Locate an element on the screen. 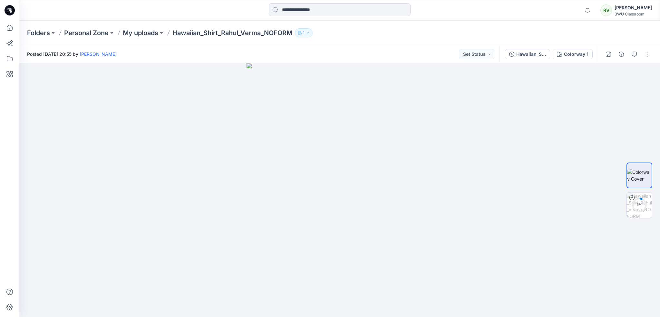  img: Colorway Cover is located at coordinates (639, 175).